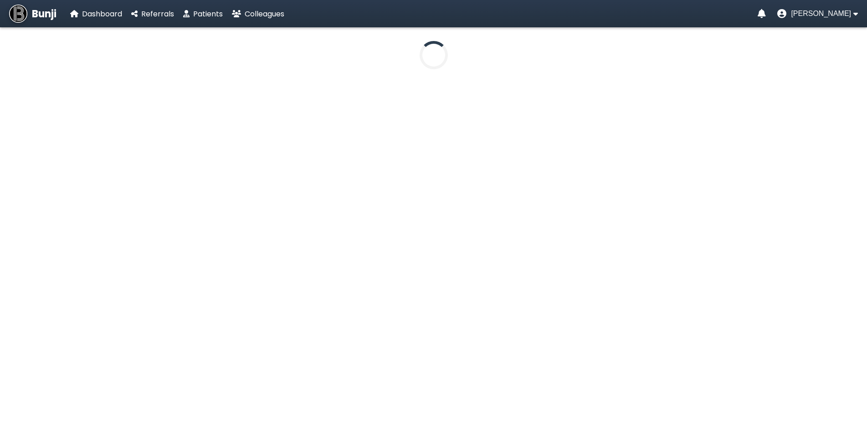 This screenshot has width=867, height=435. What do you see at coordinates (33, 14) in the screenshot?
I see `a: Bunji` at bounding box center [33, 14].